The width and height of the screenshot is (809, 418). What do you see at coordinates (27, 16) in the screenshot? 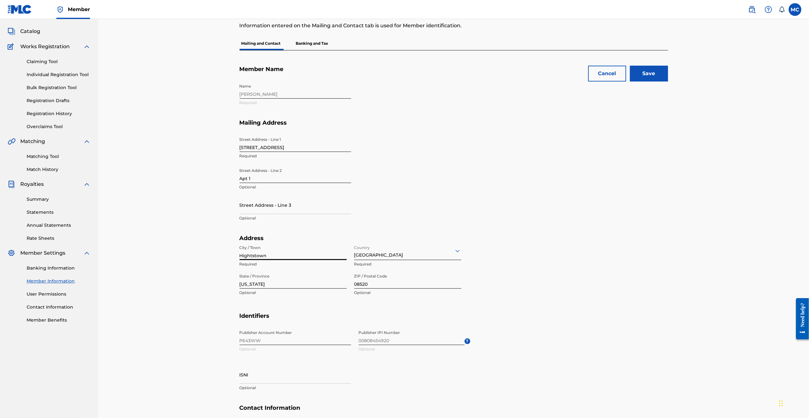
I see `a: SummarySummary` at bounding box center [27, 16].